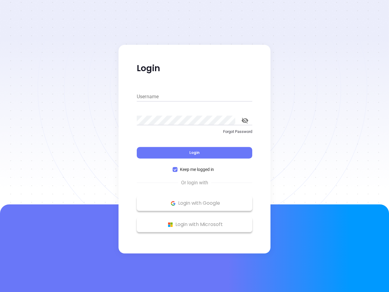  Describe the element at coordinates (195, 224) in the screenshot. I see `button: Microsoft Logo Login with Microsoft` at that location.